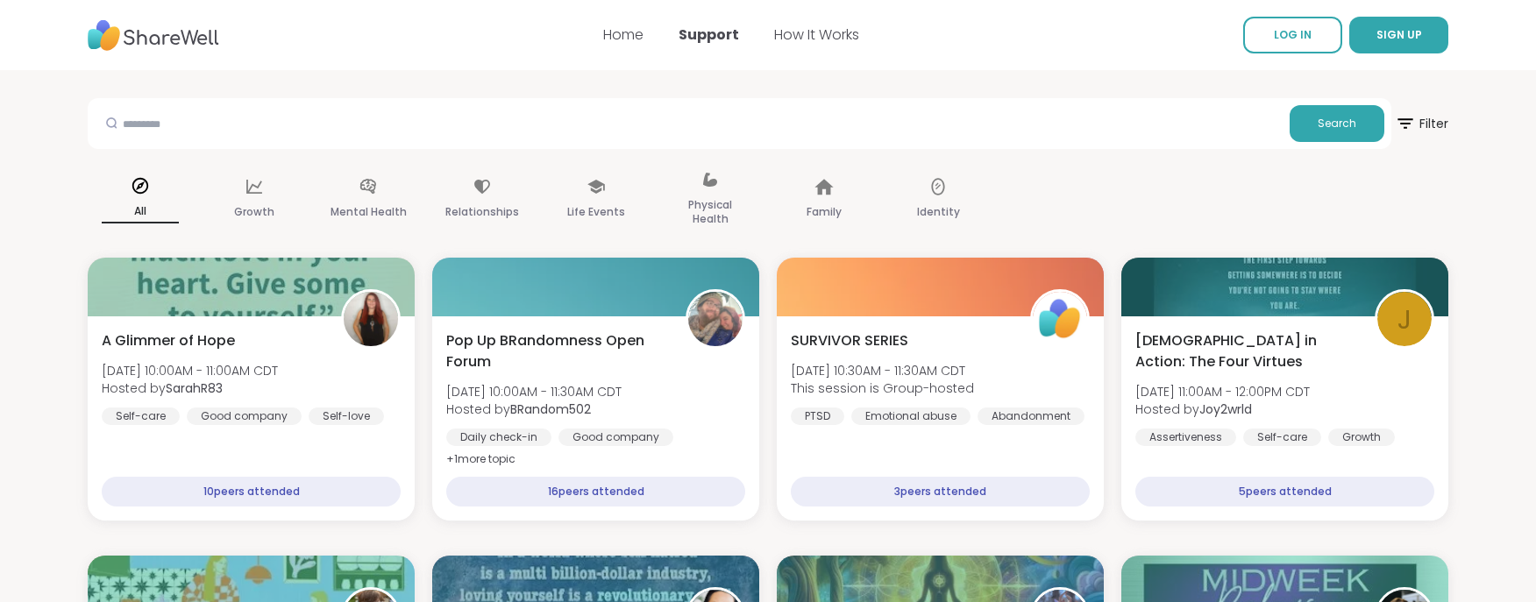  Describe the element at coordinates (1399, 34) in the screenshot. I see `span: SIGN UP` at that location.